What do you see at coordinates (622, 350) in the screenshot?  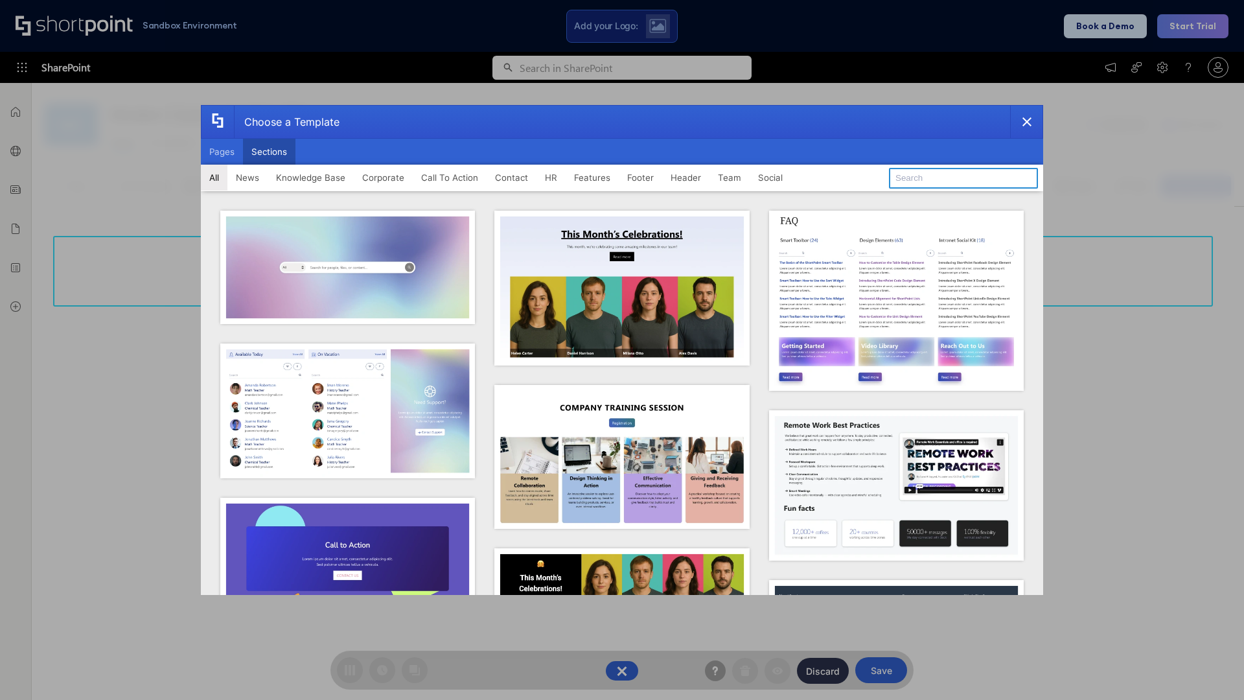 I see `div: template selector` at bounding box center [622, 350].